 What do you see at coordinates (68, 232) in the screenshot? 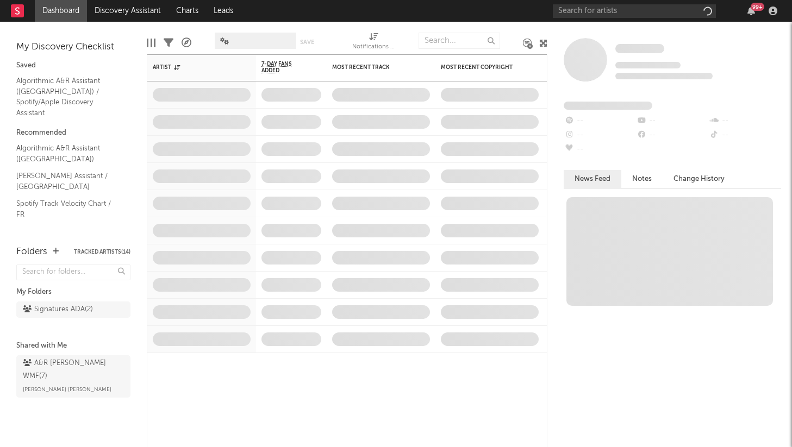
I see `a: Shazam Top 200 / FR` at bounding box center [68, 232].